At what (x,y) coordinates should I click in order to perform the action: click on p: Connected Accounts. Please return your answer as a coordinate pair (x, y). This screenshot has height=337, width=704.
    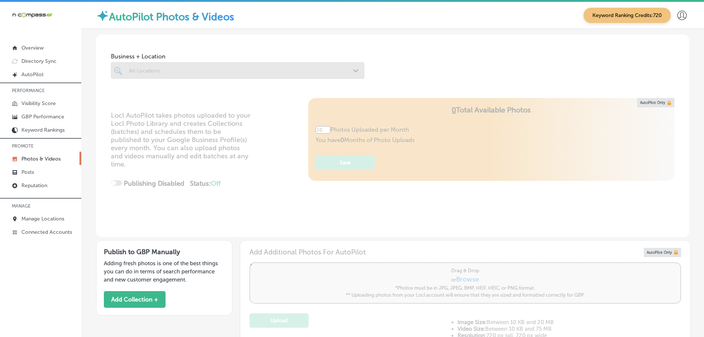
    Looking at the image, I should click on (47, 232).